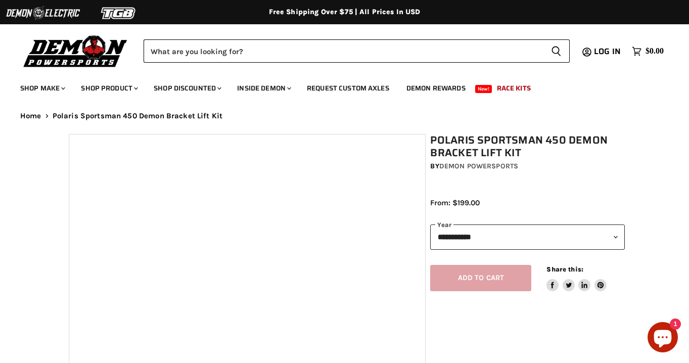 This screenshot has height=363, width=689. Describe the element at coordinates (654, 51) in the screenshot. I see `span: $0.00` at that location.